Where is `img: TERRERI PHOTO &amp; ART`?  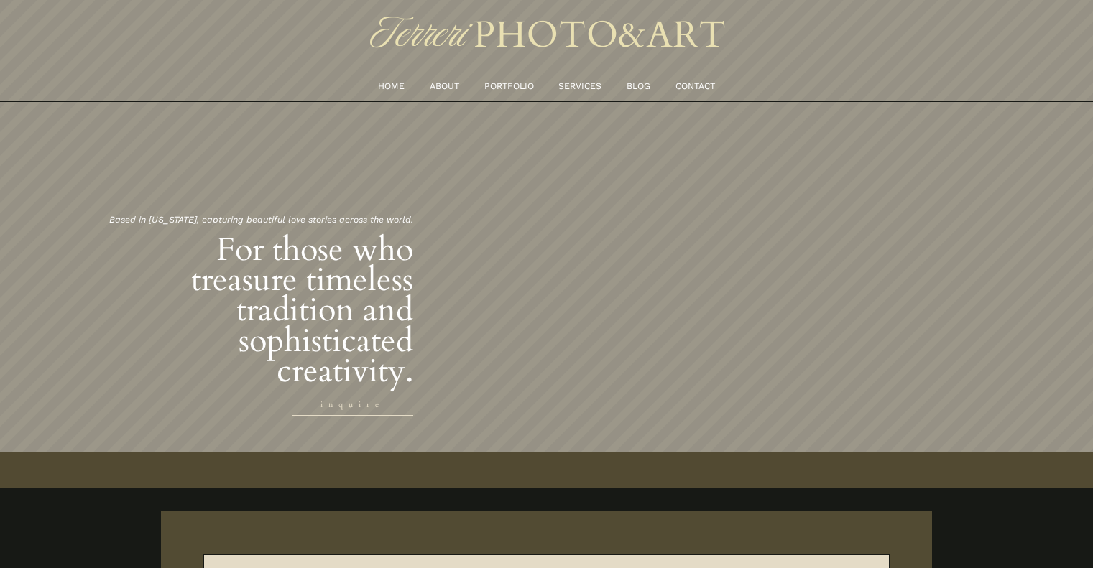 img: TERRERI PHOTO &amp; ART is located at coordinates (547, 34).